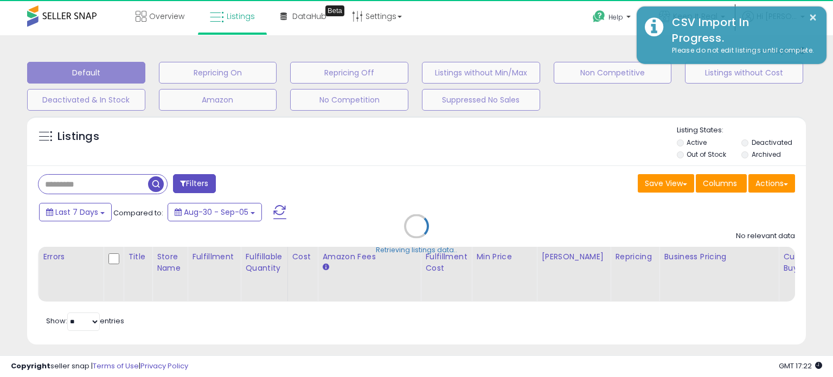 The height and width of the screenshot is (377, 833). Describe the element at coordinates (741, 30) in the screenshot. I see `div: CSV Import In Progress.` at that location.